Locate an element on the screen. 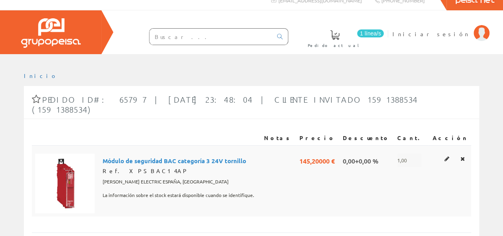 The width and height of the screenshot is (503, 236). th: Acción is located at coordinates (450, 138).